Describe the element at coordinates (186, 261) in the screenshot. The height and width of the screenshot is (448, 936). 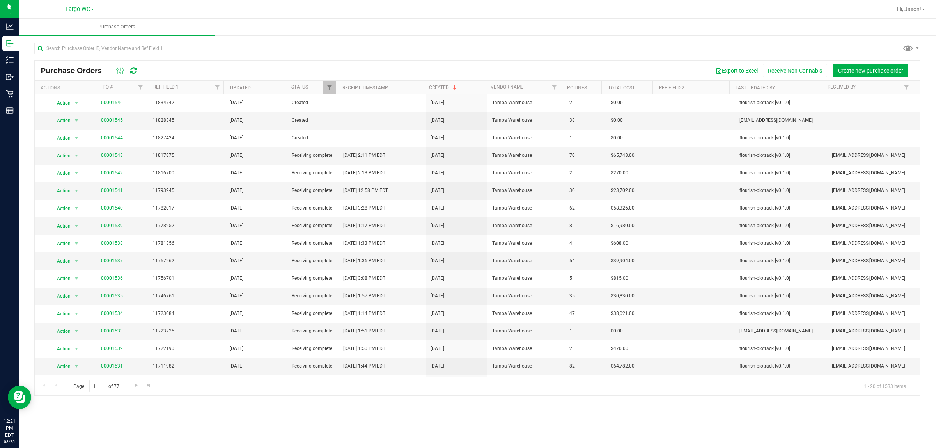
I see `span: 11757262` at that location.